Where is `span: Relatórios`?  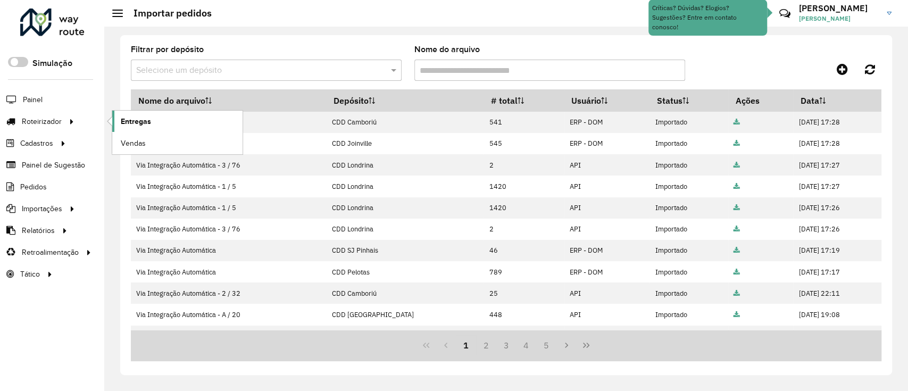
span: Relatórios is located at coordinates (38, 230).